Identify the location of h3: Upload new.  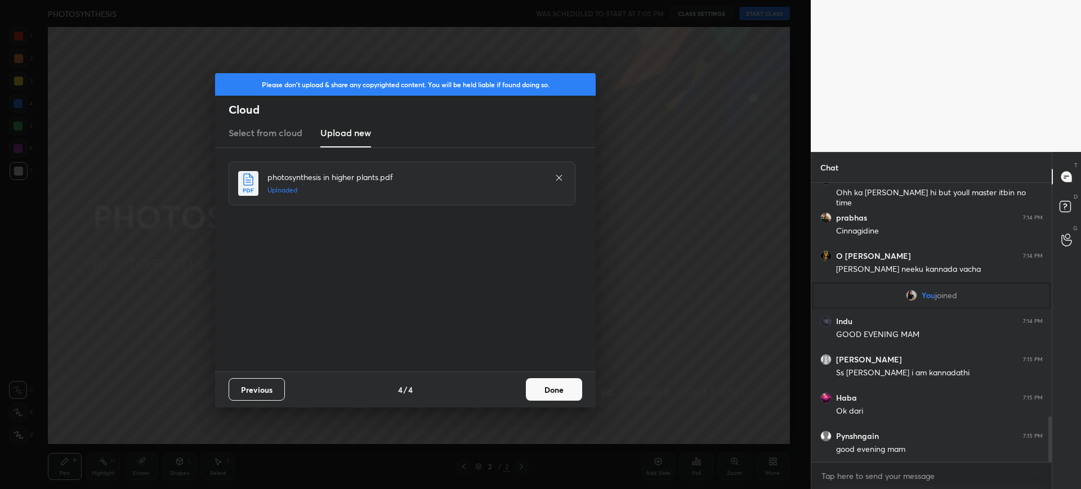
(346, 133).